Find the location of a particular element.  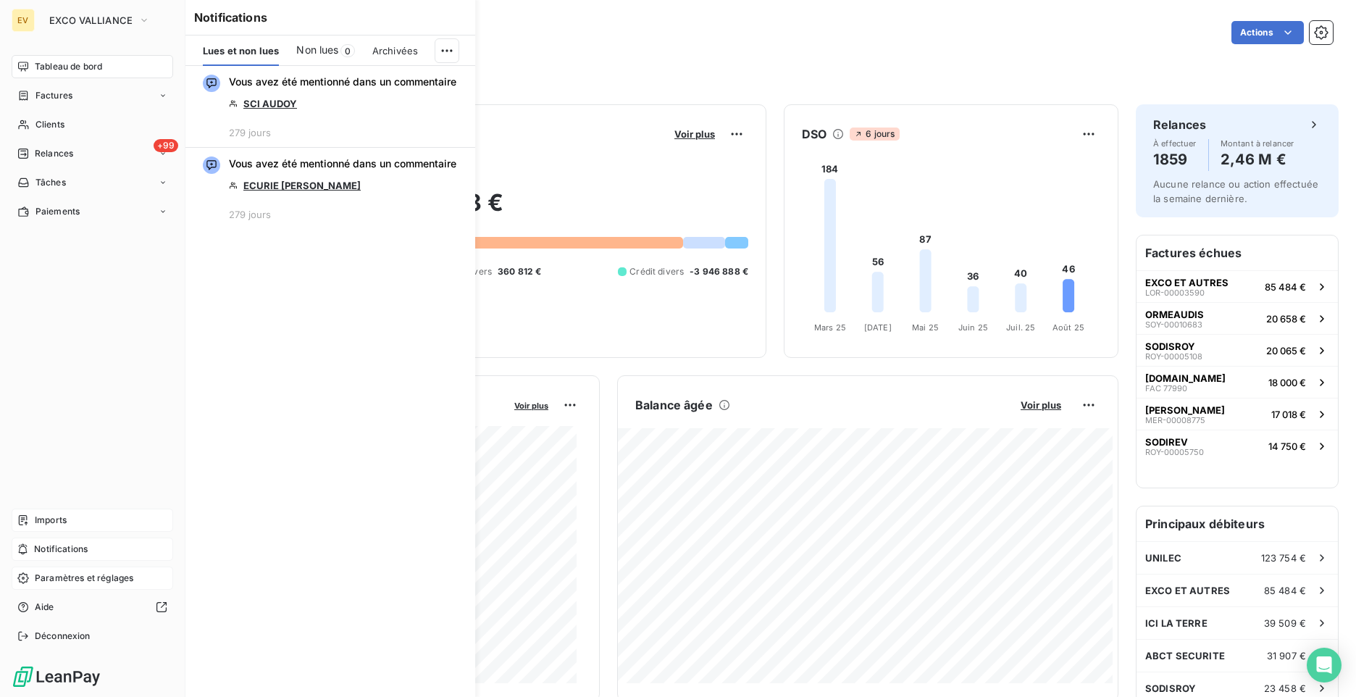

span: Aucune relance ou action effectuée la semaine dernière. is located at coordinates (1236, 191).